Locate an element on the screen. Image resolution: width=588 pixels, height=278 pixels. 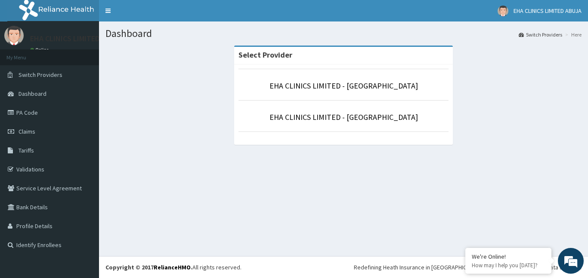
span: EHA CLINICS LIMITED ABUJA is located at coordinates (547, 11).